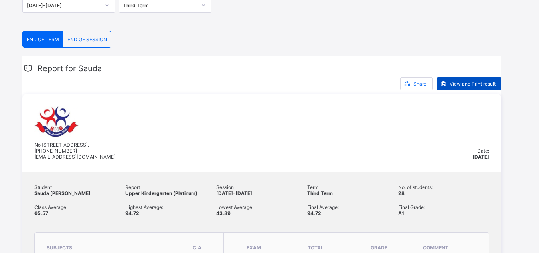 This screenshot has height=253, width=539. I want to click on span: Highest Average:, so click(171, 207).